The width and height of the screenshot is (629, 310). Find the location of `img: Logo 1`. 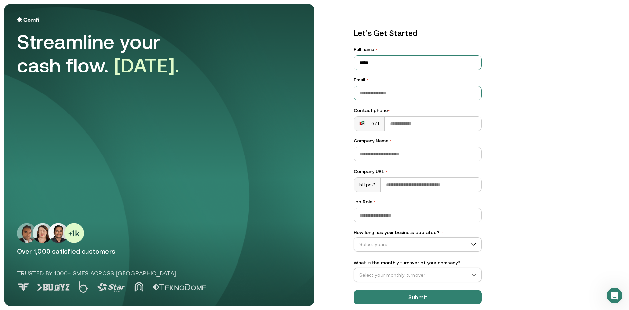

img: Logo 1 is located at coordinates (53, 287).